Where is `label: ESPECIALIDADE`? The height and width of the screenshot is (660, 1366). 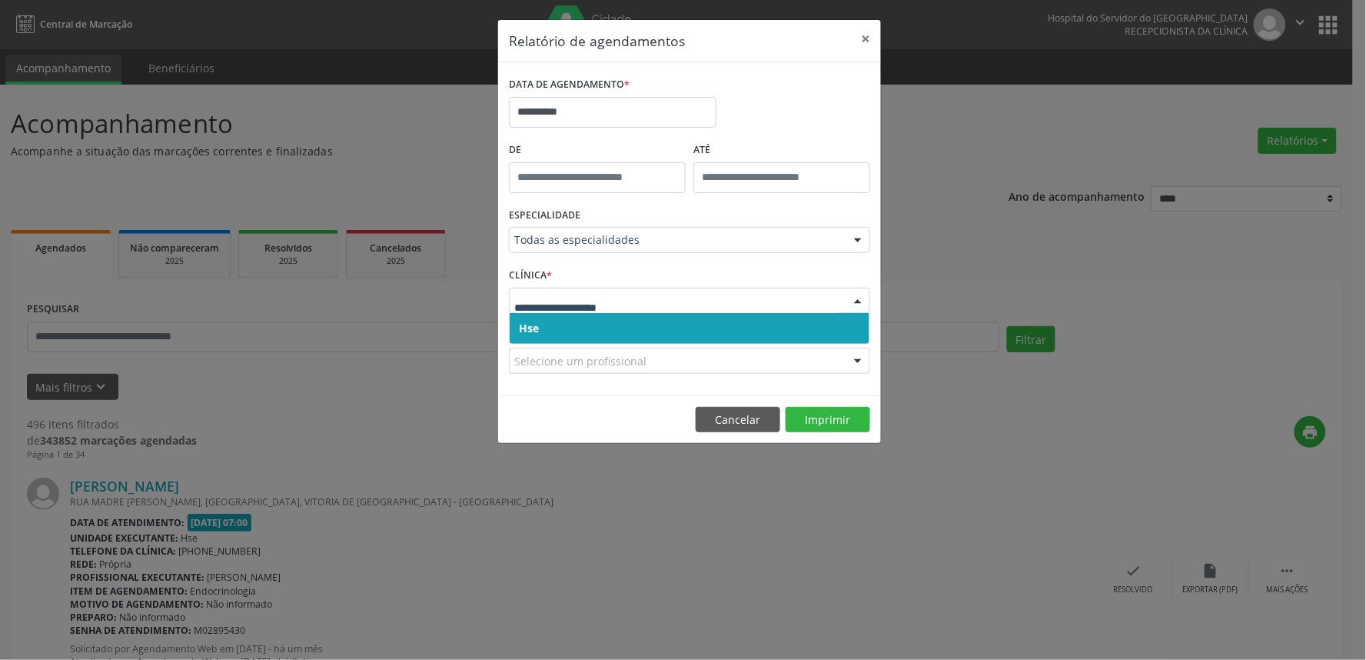
label: ESPECIALIDADE is located at coordinates (544, 215).